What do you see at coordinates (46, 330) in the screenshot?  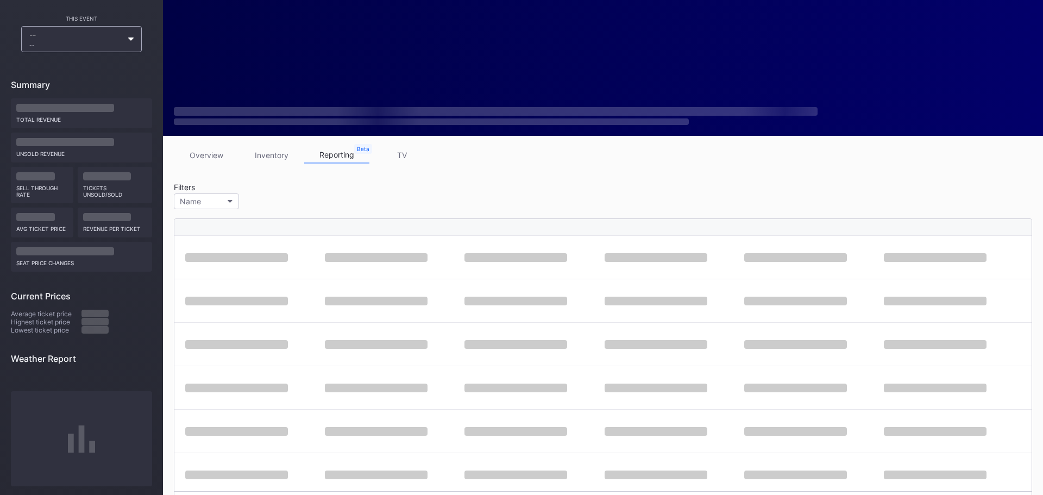 I see `div: Lowest ticket price` at bounding box center [46, 330].